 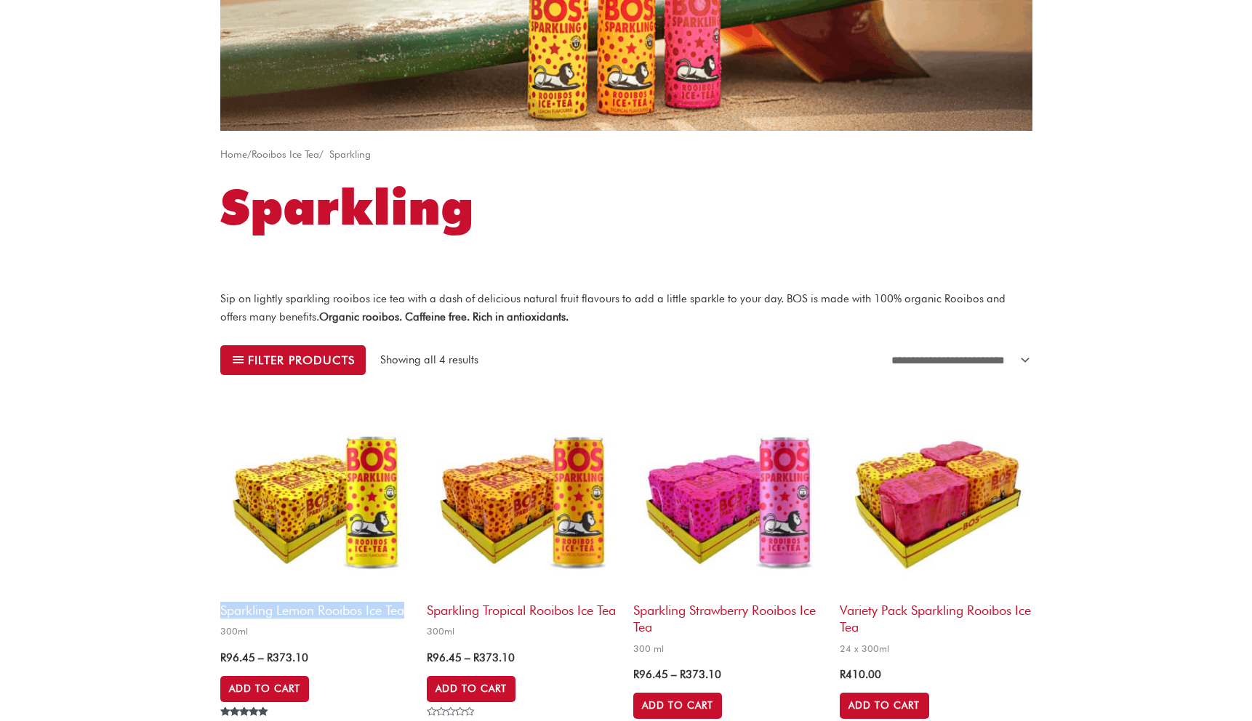 What do you see at coordinates (233, 154) in the screenshot?
I see `a: Home` at bounding box center [233, 154].